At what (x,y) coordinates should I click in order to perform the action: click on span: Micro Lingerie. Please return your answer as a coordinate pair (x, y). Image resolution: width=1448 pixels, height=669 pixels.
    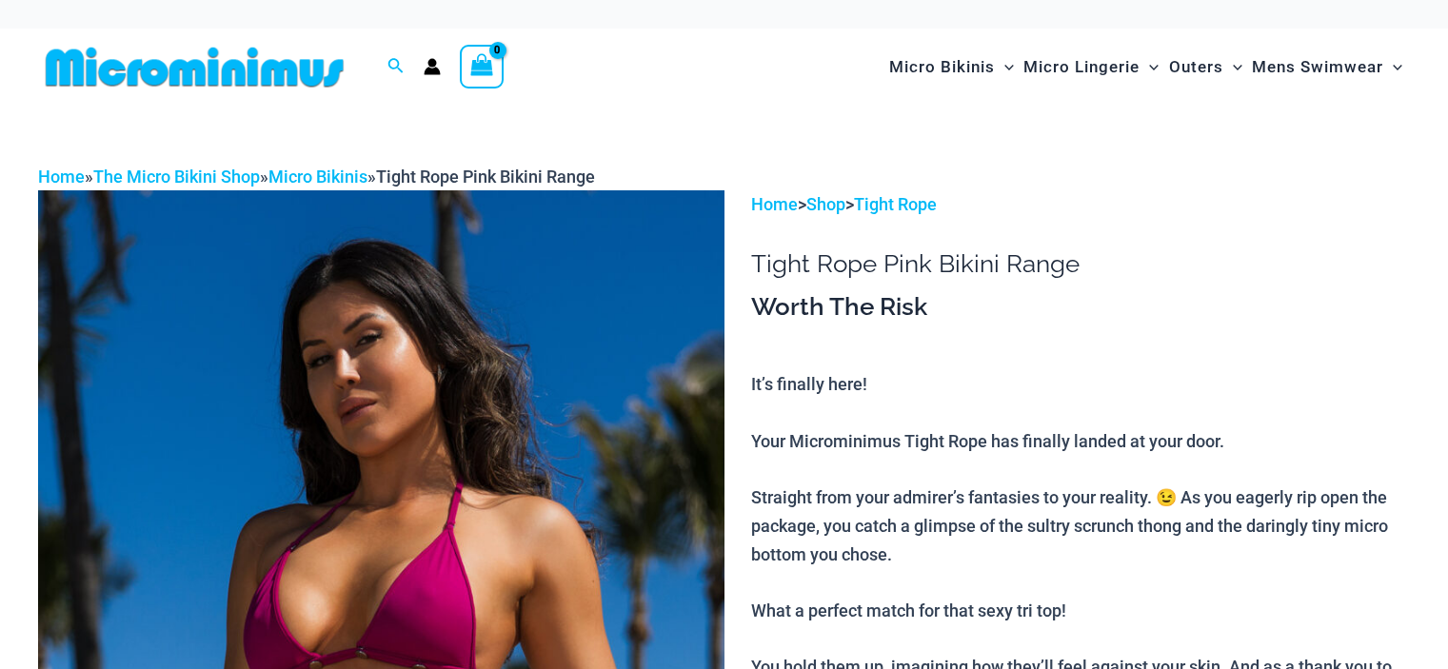
    Looking at the image, I should click on (1082, 67).